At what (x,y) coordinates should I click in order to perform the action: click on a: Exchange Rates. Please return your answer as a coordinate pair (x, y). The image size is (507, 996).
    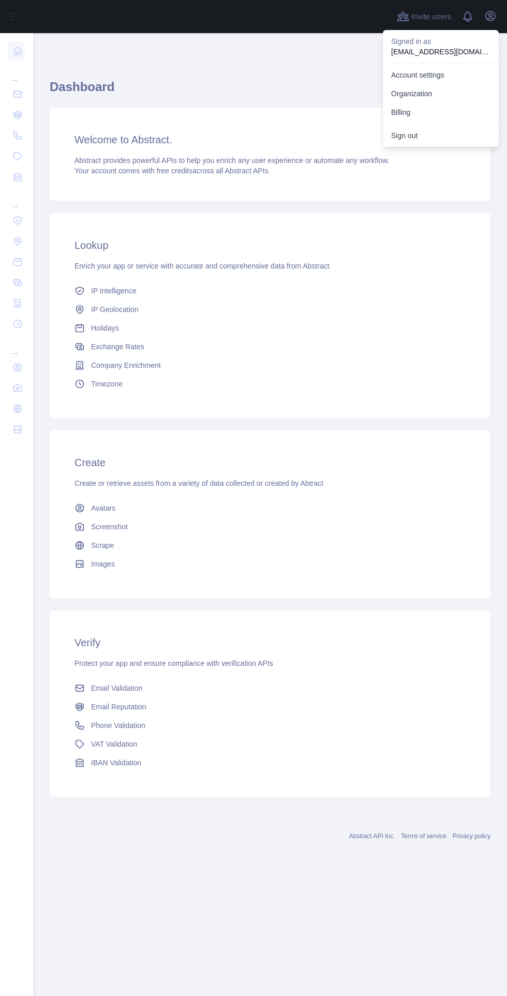
    Looking at the image, I should click on (270, 347).